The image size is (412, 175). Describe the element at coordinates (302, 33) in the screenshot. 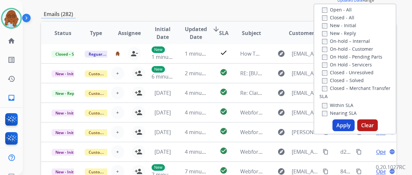

I see `span: Customer` at that location.